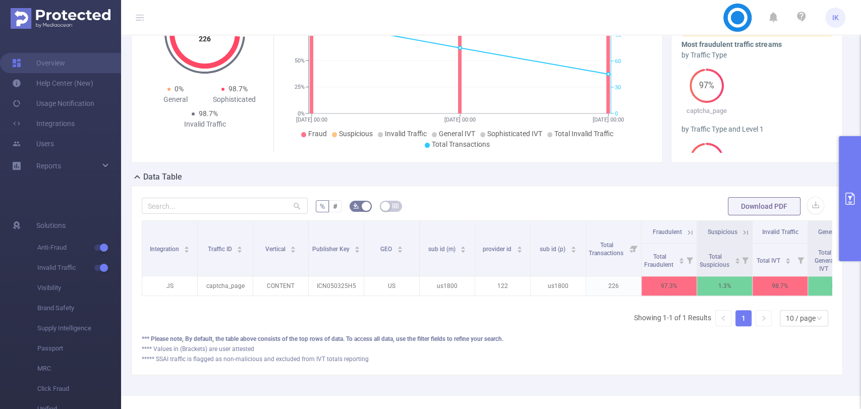 This screenshot has width=861, height=409. I want to click on span: Publisher Key, so click(331, 249).